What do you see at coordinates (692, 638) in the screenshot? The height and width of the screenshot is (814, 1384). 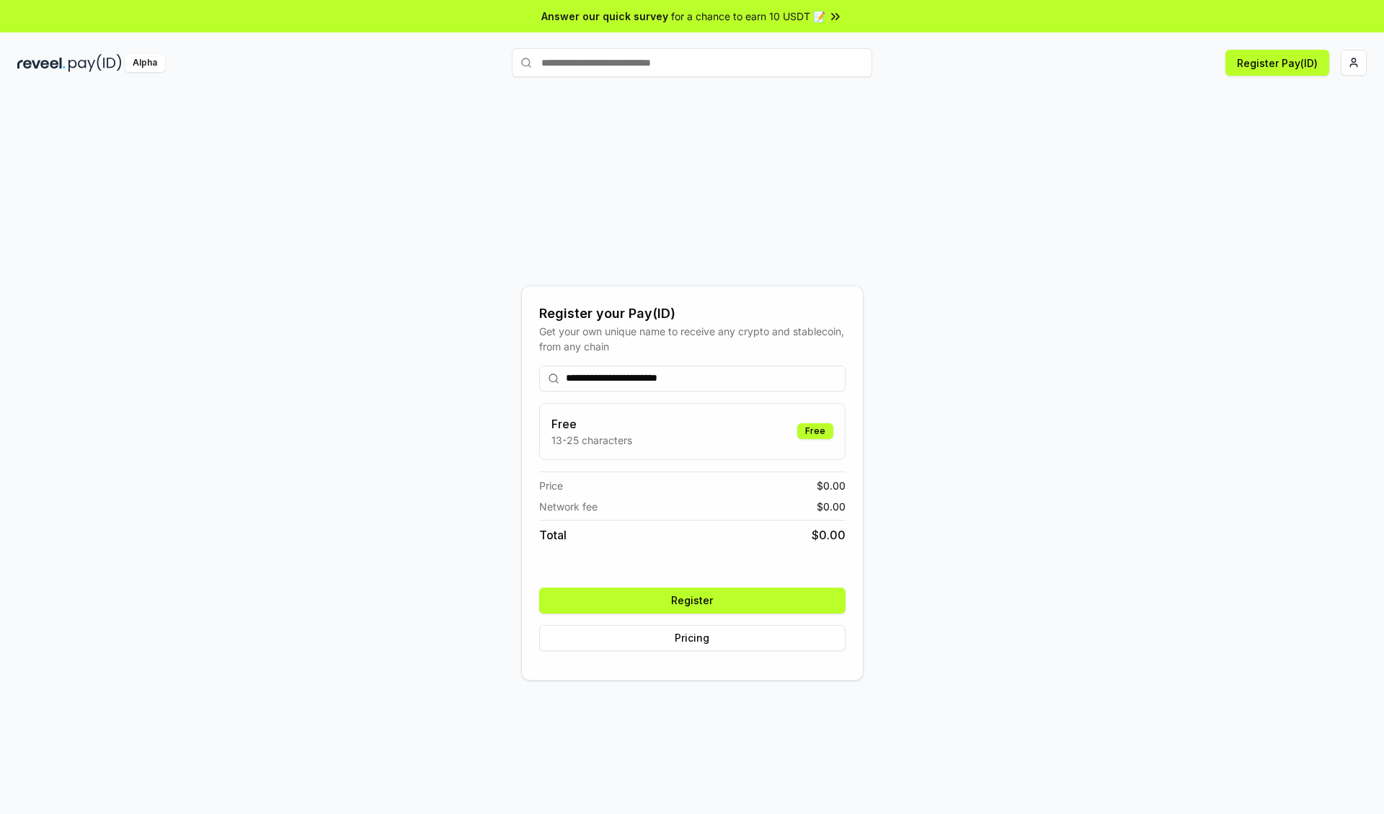 I see `button: Pricing` at bounding box center [692, 638].